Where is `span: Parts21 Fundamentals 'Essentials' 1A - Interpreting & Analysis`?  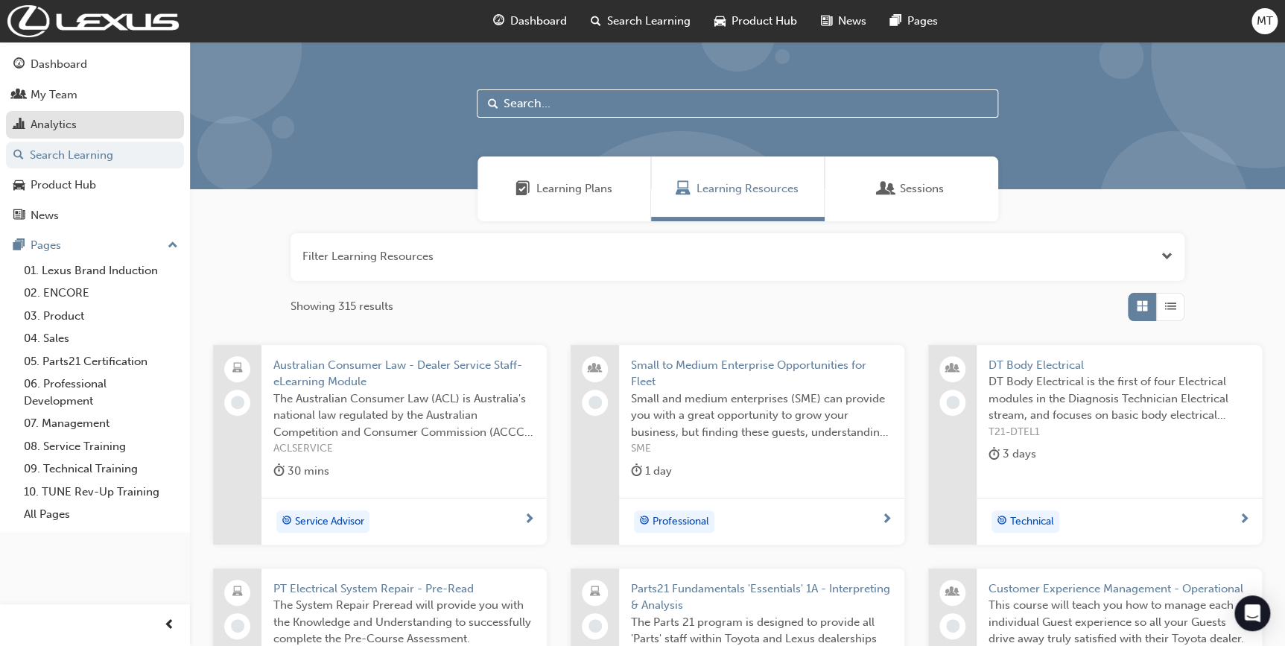 span: Parts21 Fundamentals 'Essentials' 1A - Interpreting & Analysis is located at coordinates (761, 596).